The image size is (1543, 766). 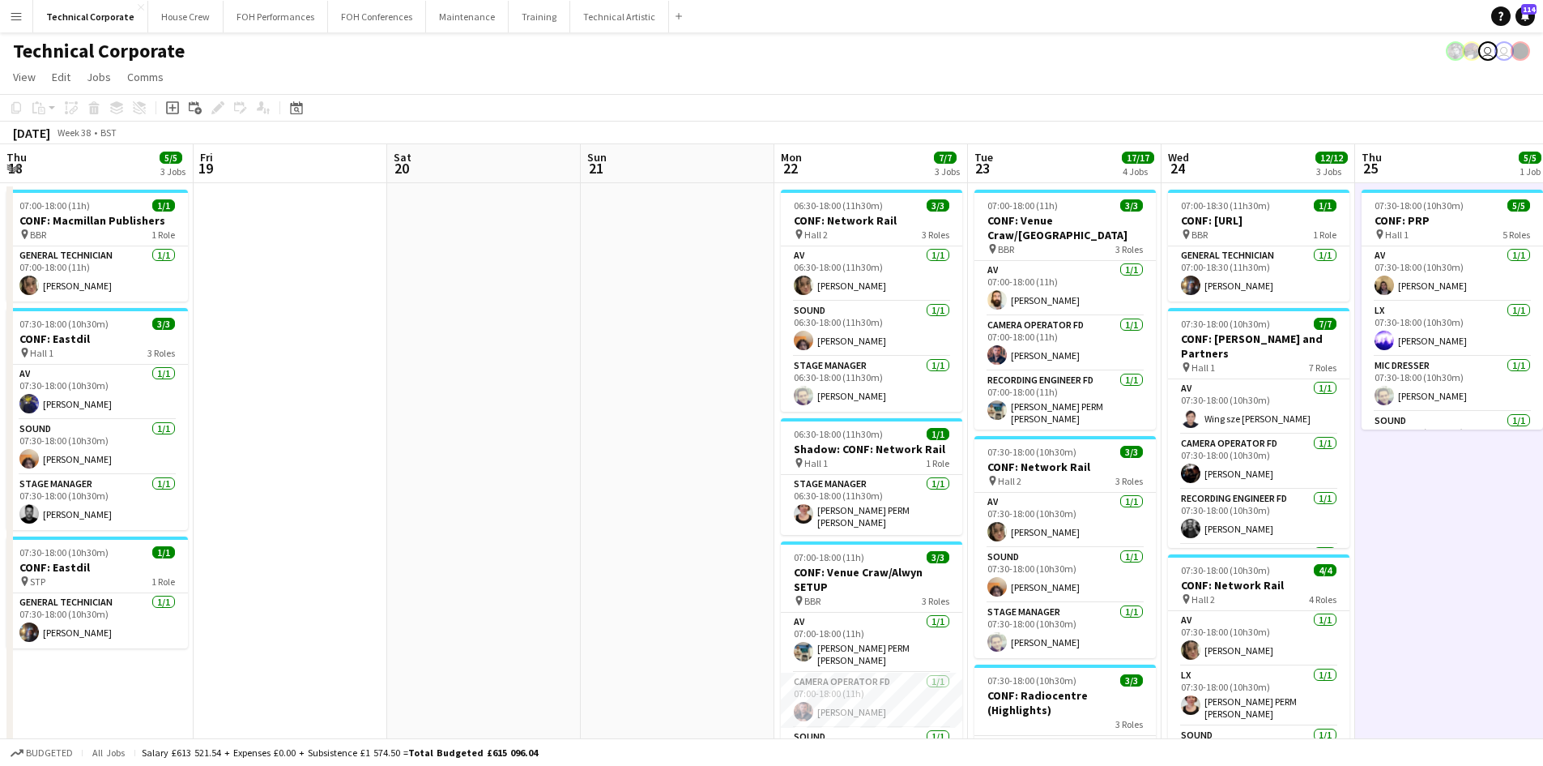 I want to click on span: 4/4, so click(x=1325, y=570).